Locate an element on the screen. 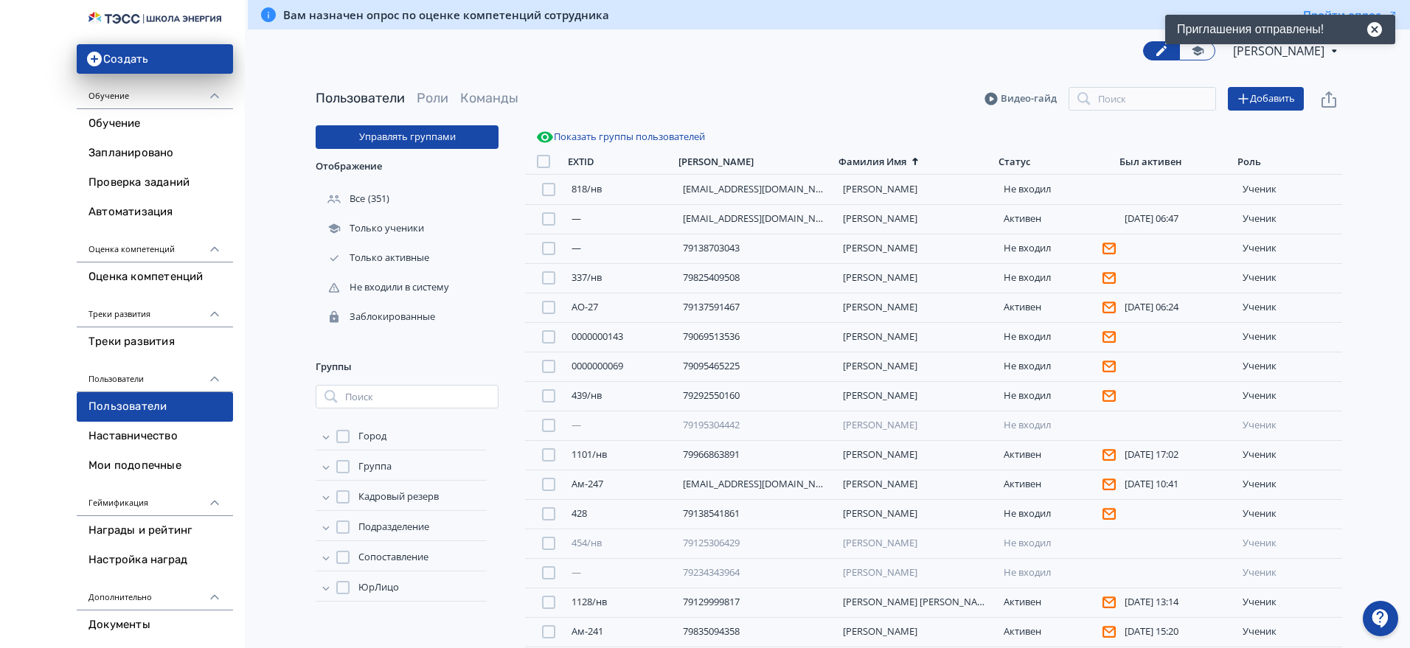  div: Обучение is located at coordinates (155, 91).